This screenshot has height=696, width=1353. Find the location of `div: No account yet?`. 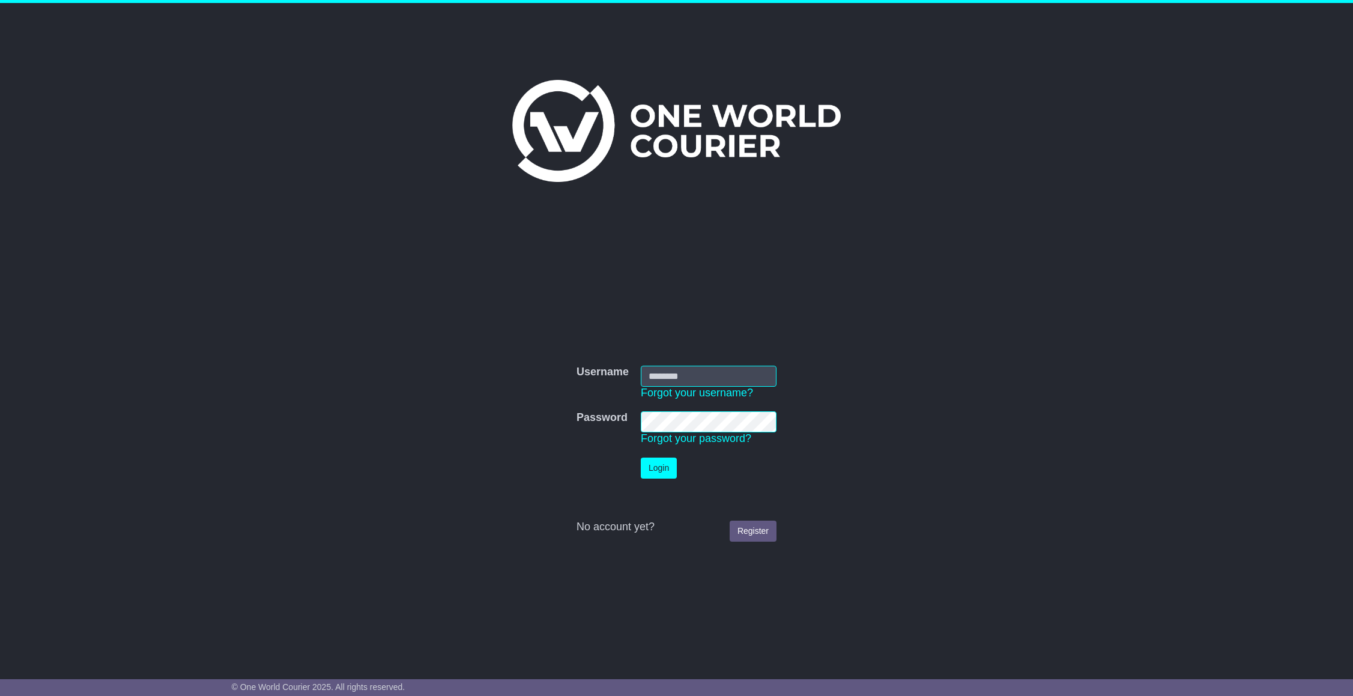

div: No account yet? is located at coordinates (676, 527).